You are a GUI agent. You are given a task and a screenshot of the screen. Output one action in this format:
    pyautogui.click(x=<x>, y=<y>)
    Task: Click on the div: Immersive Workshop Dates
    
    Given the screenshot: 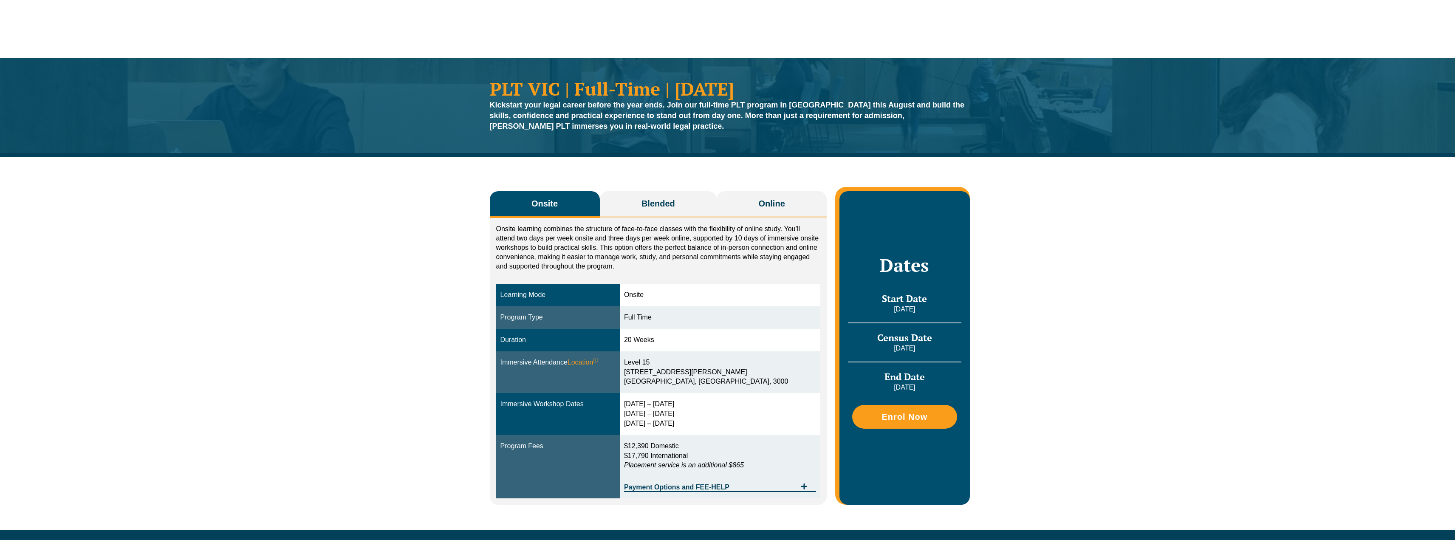 What is the action you would take?
    pyautogui.click(x=558, y=404)
    